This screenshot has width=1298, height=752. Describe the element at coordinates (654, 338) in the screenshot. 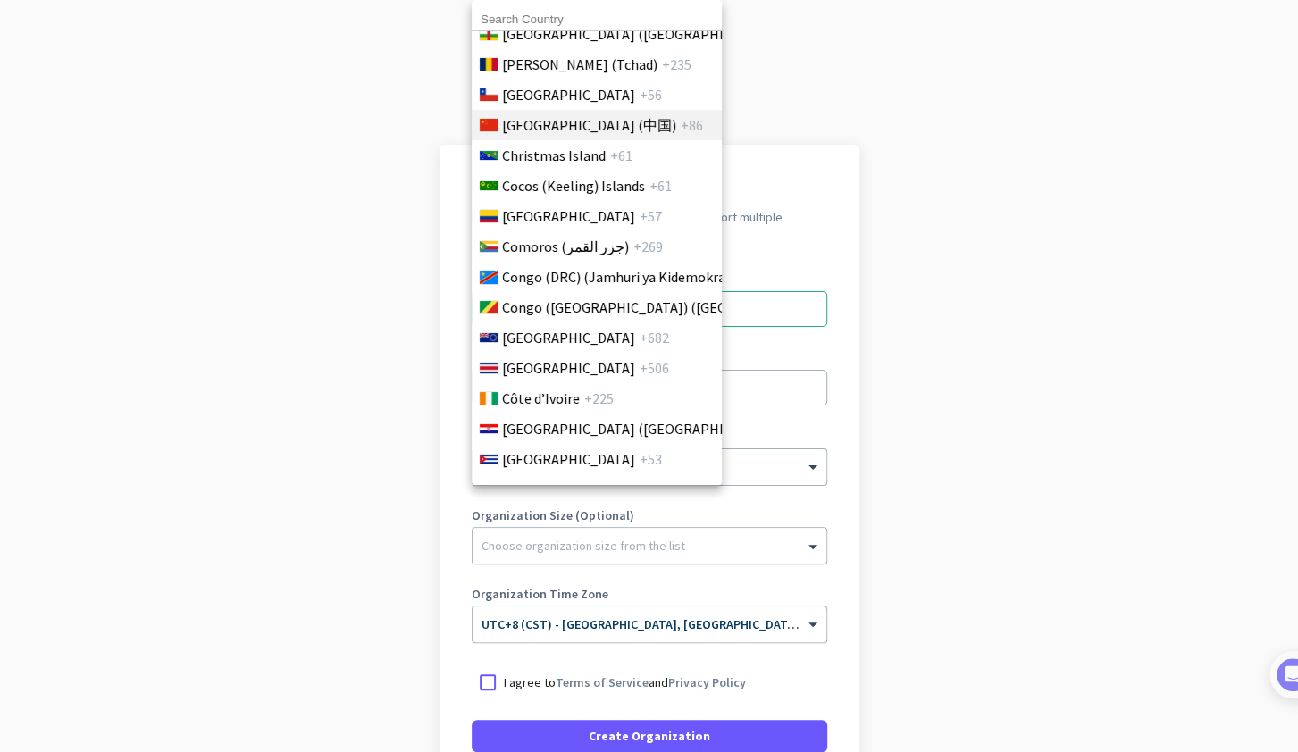

I see `span: +682` at that location.